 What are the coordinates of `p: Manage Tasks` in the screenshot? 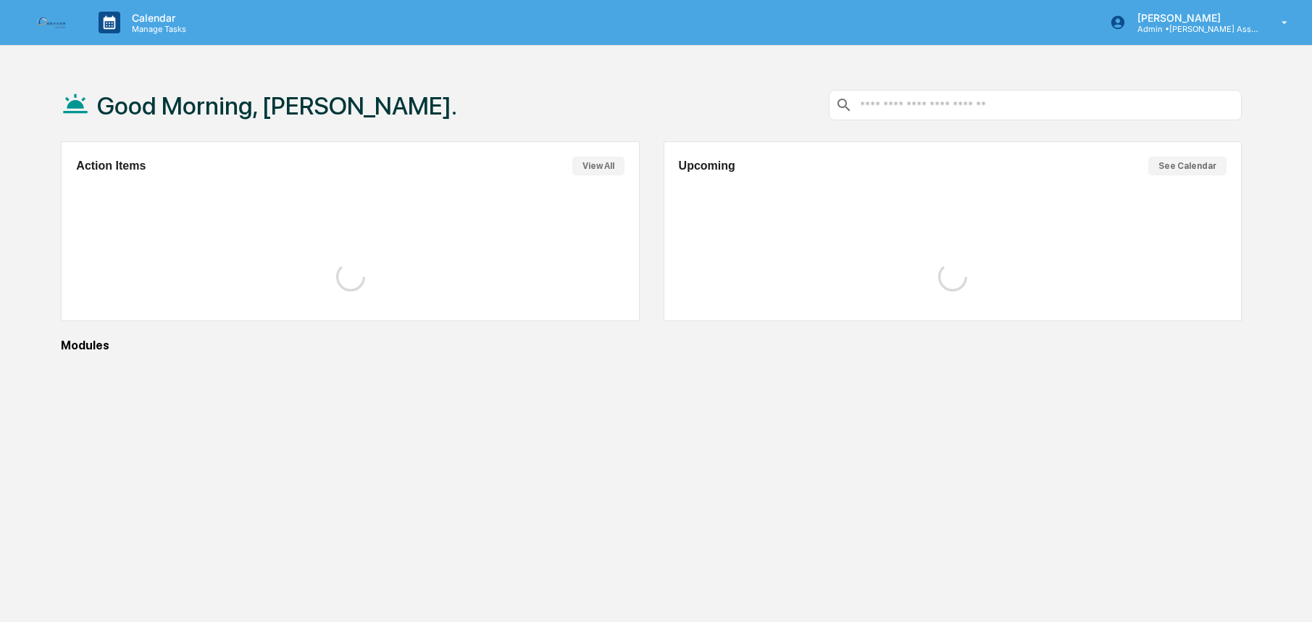 It's located at (157, 29).